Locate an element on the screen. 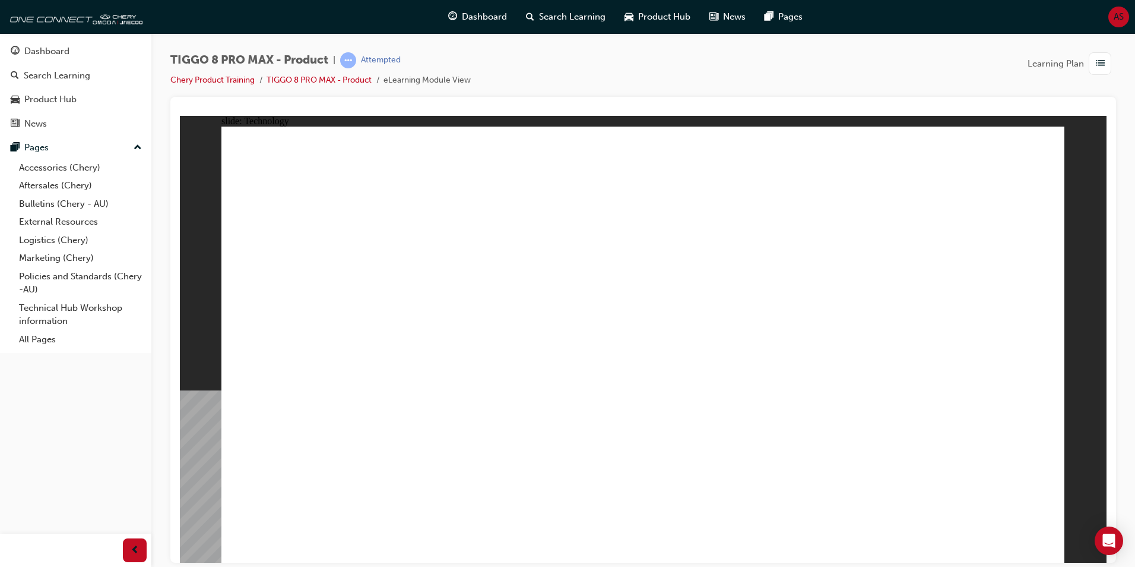 This screenshot has width=1135, height=567. li: eLearning Module View is located at coordinates (427, 80).